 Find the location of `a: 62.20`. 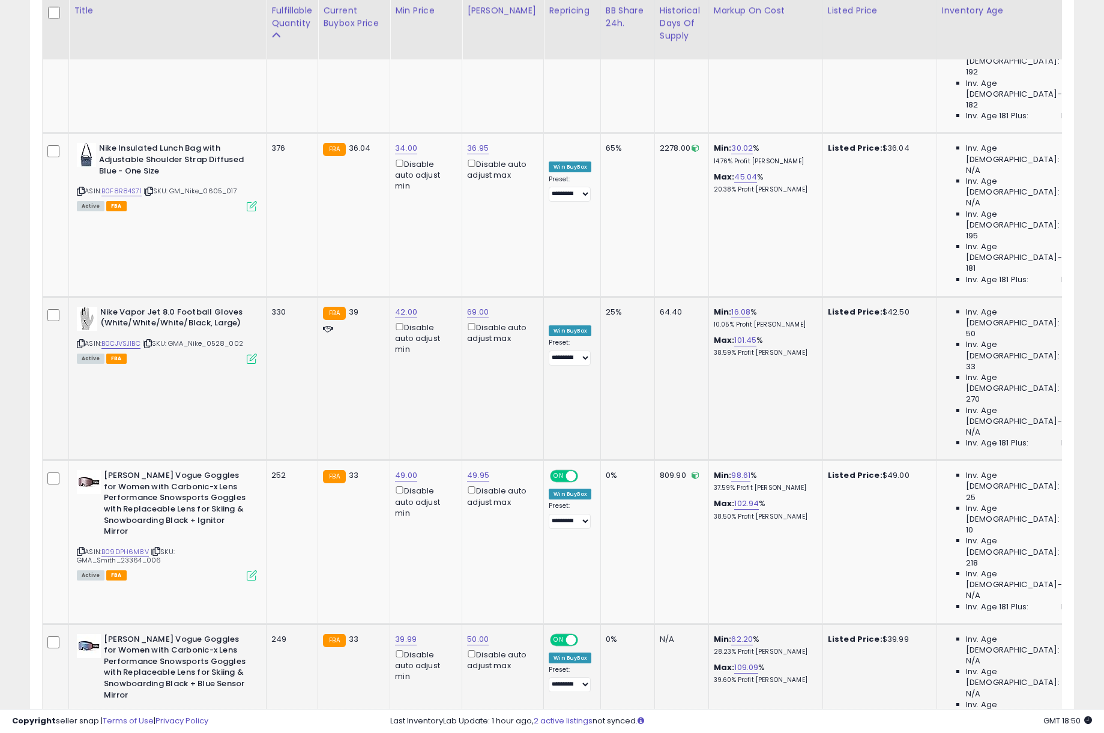

a: 62.20 is located at coordinates (742, 639).